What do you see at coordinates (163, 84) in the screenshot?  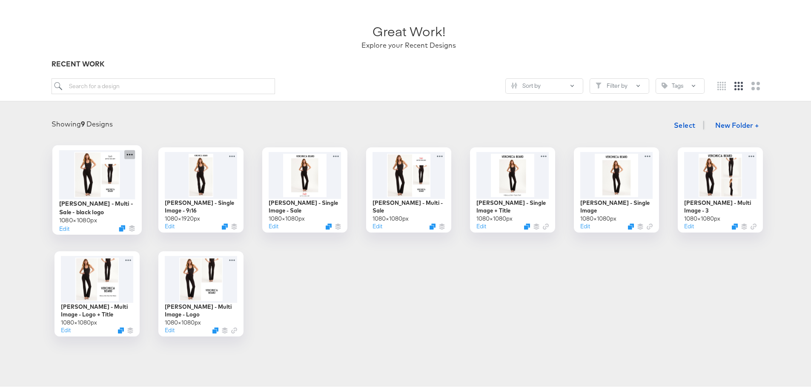 I see `input: Search for a design` at bounding box center [163, 84].